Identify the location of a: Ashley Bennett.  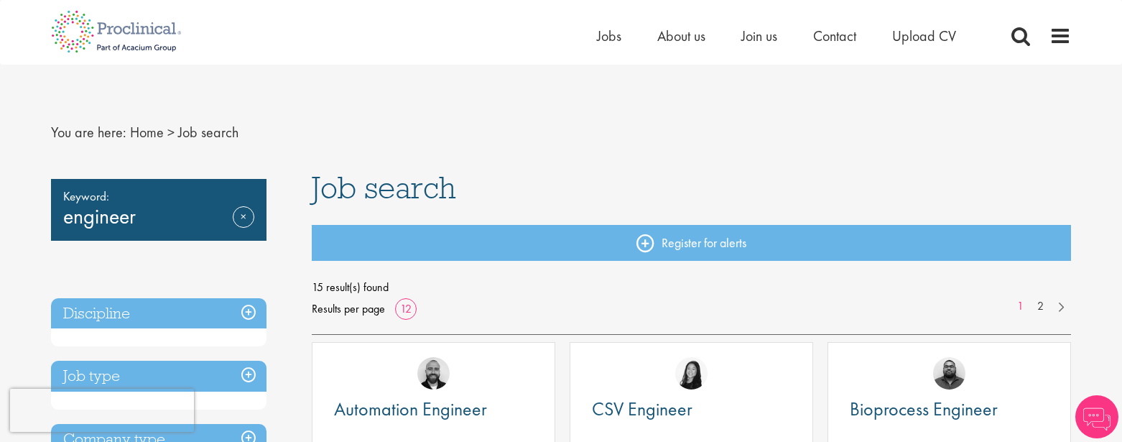
(949, 373).